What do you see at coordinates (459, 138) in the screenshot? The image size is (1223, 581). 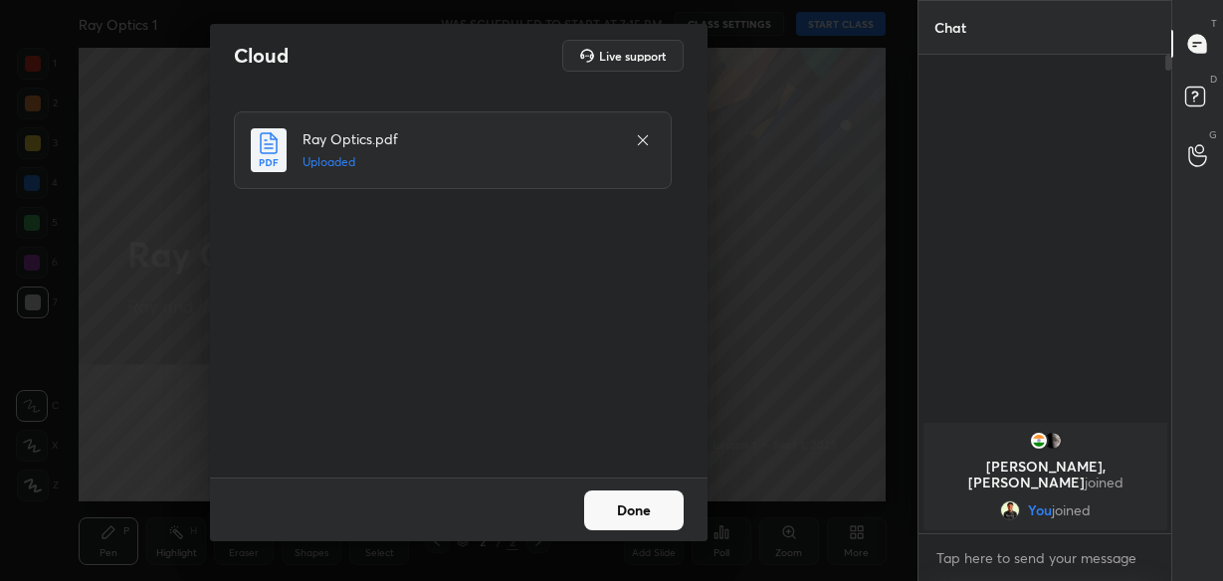 I see `h4: Ray Optics.pdf` at bounding box center [459, 138].